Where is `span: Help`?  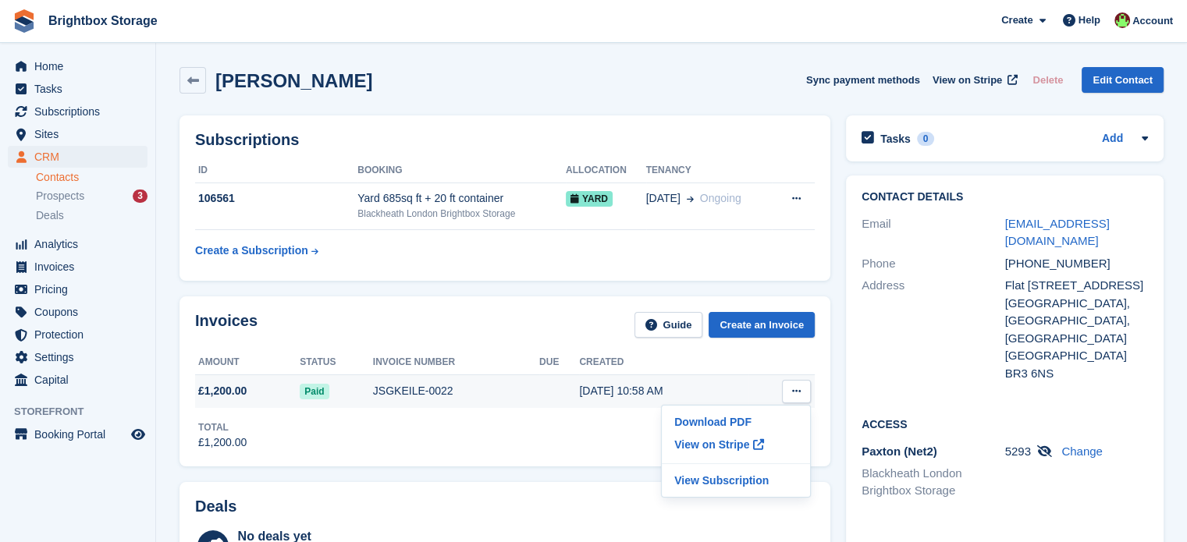
span: Help is located at coordinates (1089, 20).